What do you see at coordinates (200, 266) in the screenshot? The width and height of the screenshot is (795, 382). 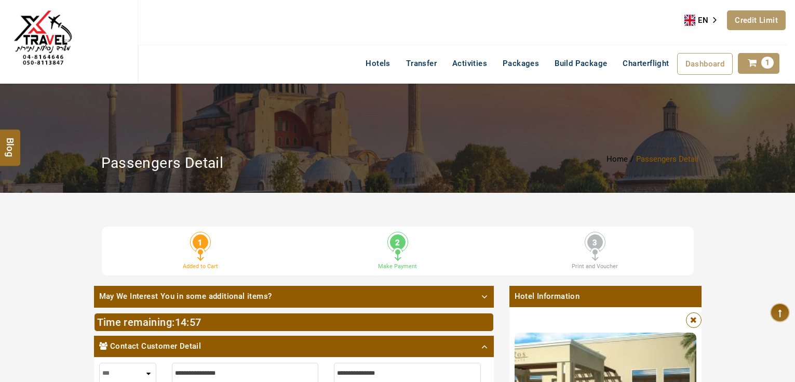 I see `h3: Added to Cart` at bounding box center [200, 266].